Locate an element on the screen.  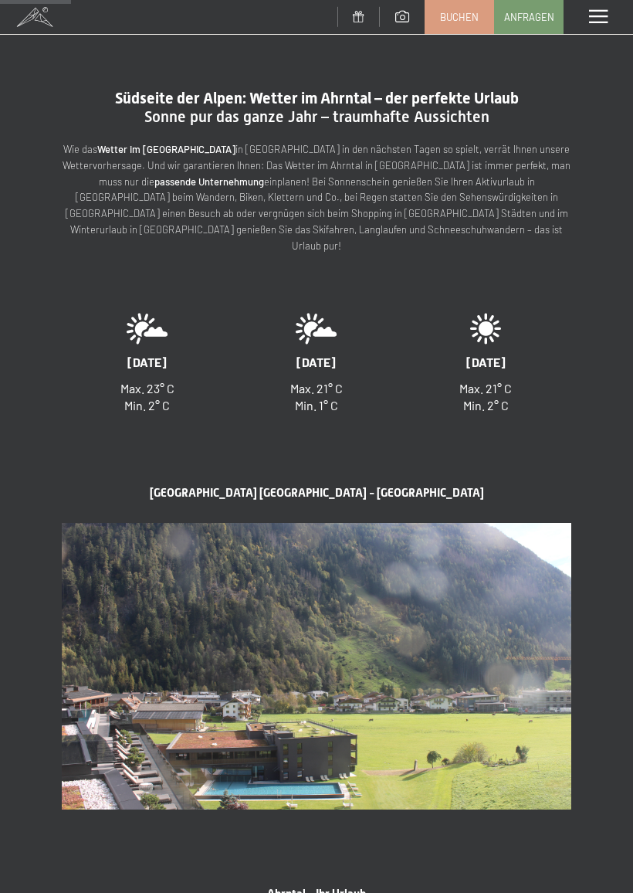
span: Min. 1° C is located at coordinates (317, 405).